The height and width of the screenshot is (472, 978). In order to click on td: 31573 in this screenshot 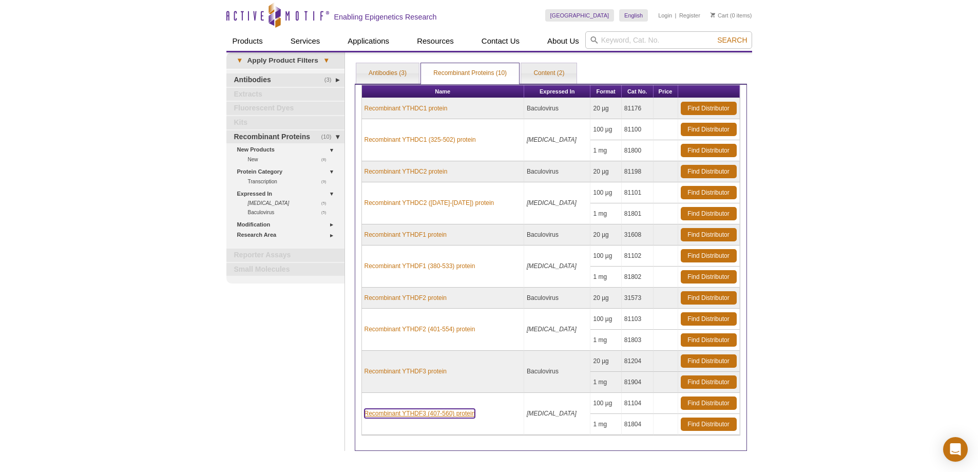, I will do `click(638, 298)`.